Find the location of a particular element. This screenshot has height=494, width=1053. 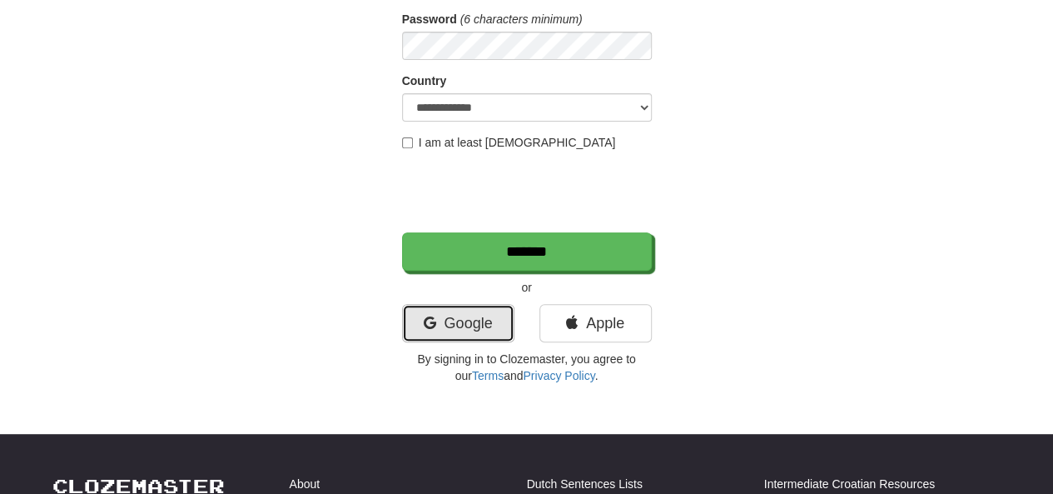

a: Google is located at coordinates (458, 323).